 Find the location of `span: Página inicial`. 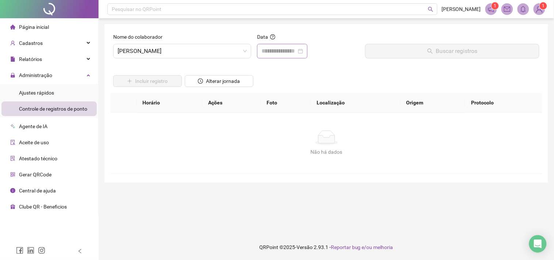

span: Página inicial is located at coordinates (34, 27).